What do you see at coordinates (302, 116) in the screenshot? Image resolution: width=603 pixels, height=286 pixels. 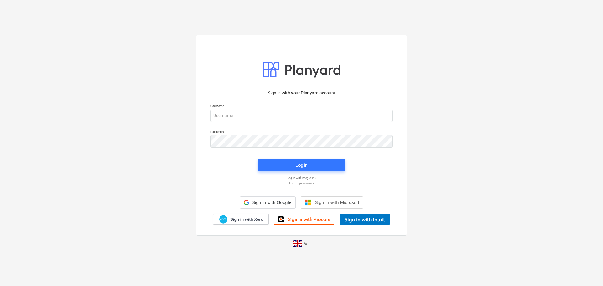 I see `input: Username` at bounding box center [302, 116].